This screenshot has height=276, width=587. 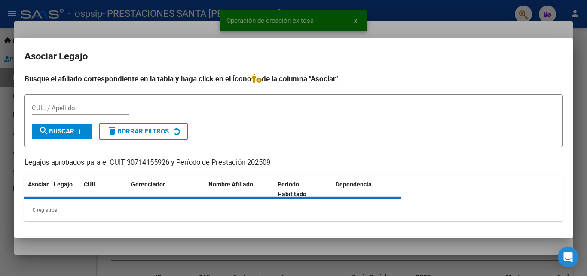 I want to click on span: Dependencia, so click(x=354, y=184).